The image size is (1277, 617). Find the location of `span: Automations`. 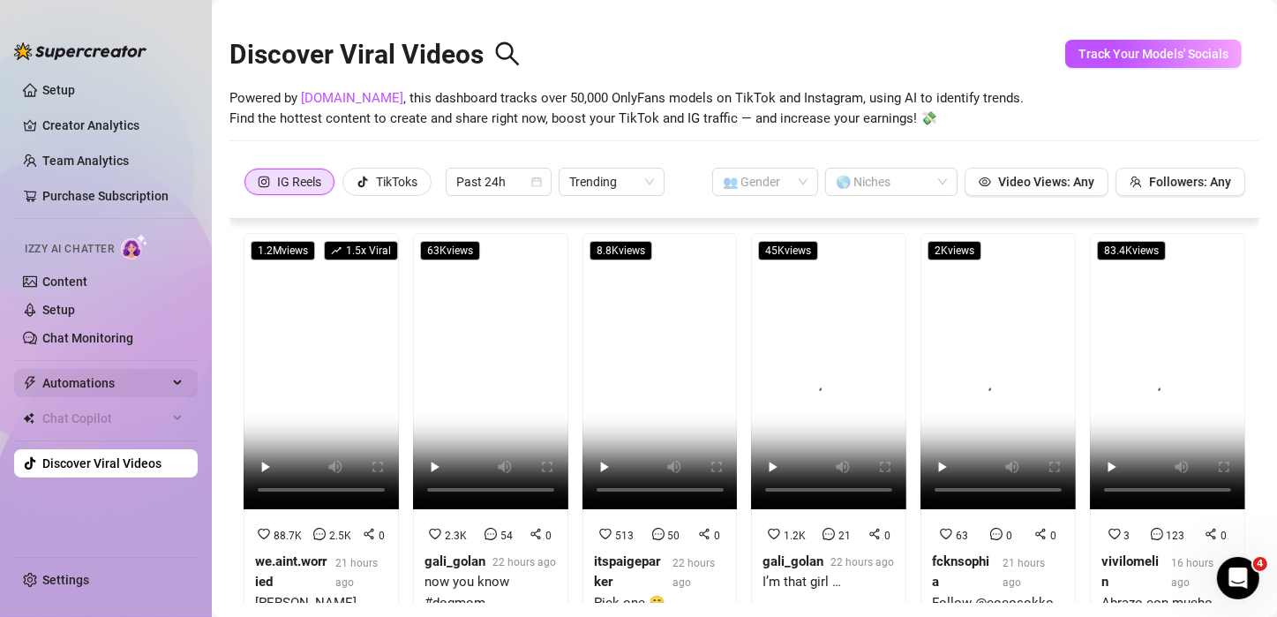

span: Automations is located at coordinates (105, 383).